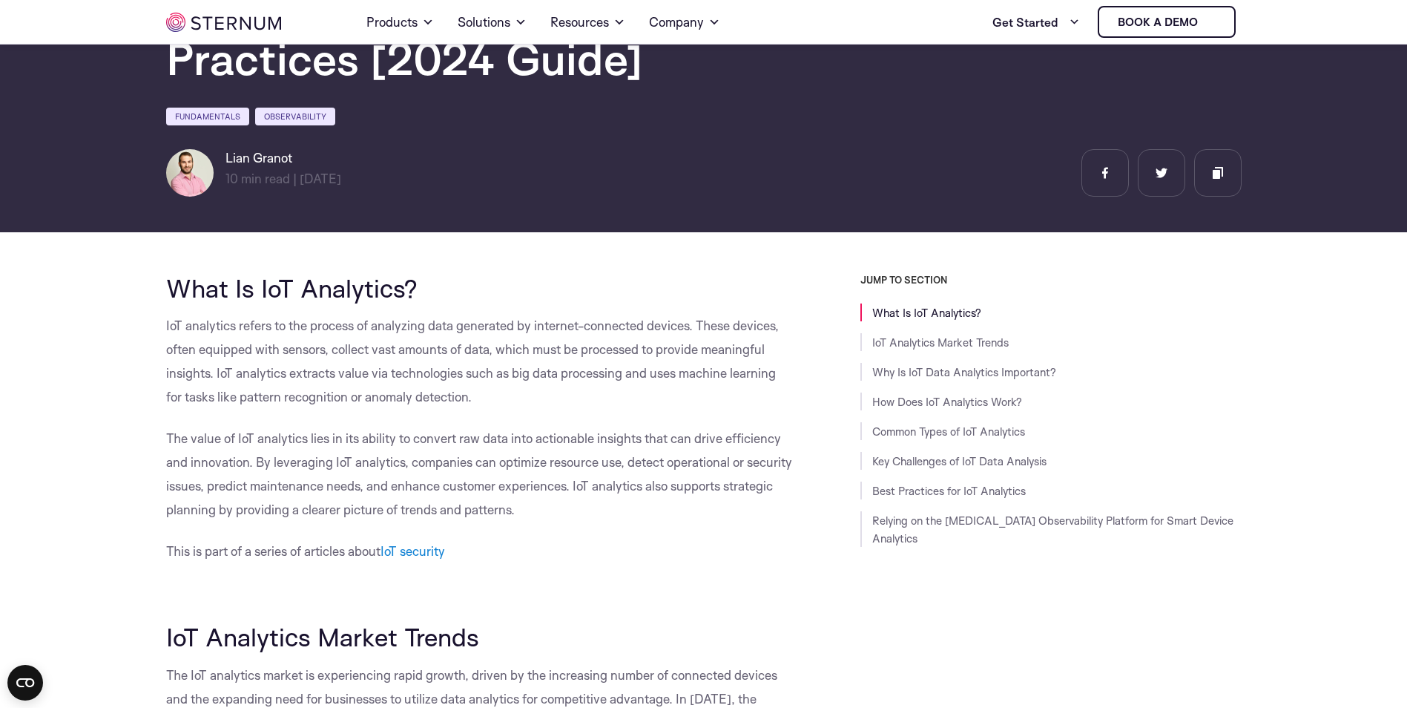  I want to click on a: Company, so click(685, 22).